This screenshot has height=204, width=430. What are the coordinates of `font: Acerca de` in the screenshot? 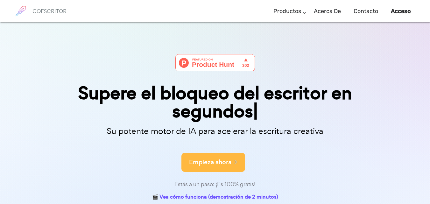 It's located at (327, 11).